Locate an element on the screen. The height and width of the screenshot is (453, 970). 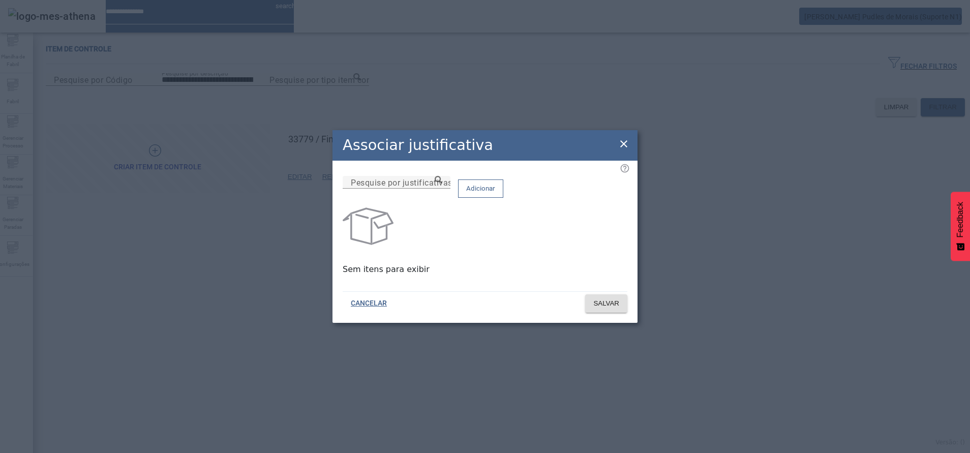
span: CANCELAR is located at coordinates (369, 304).